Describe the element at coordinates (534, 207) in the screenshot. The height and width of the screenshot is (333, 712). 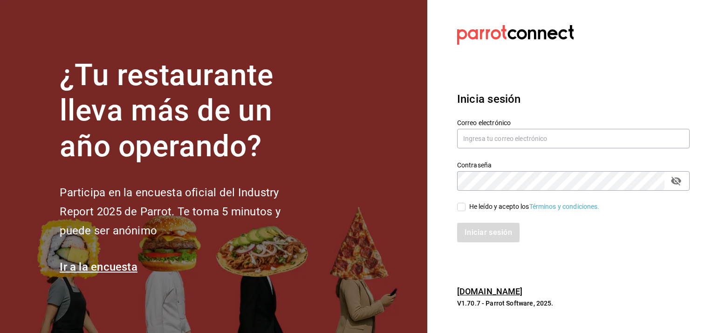
I see `div: He leído y acepto los` at that location.